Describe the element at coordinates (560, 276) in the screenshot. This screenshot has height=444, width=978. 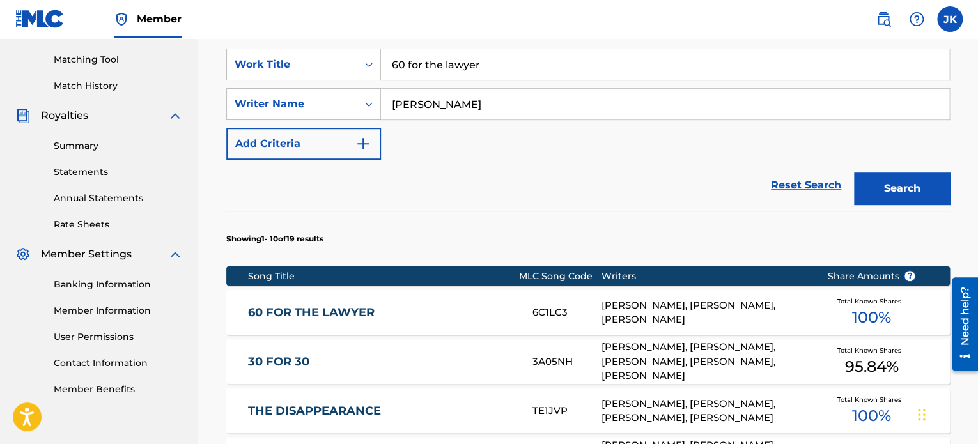
I see `div: MLC Song Code` at that location.